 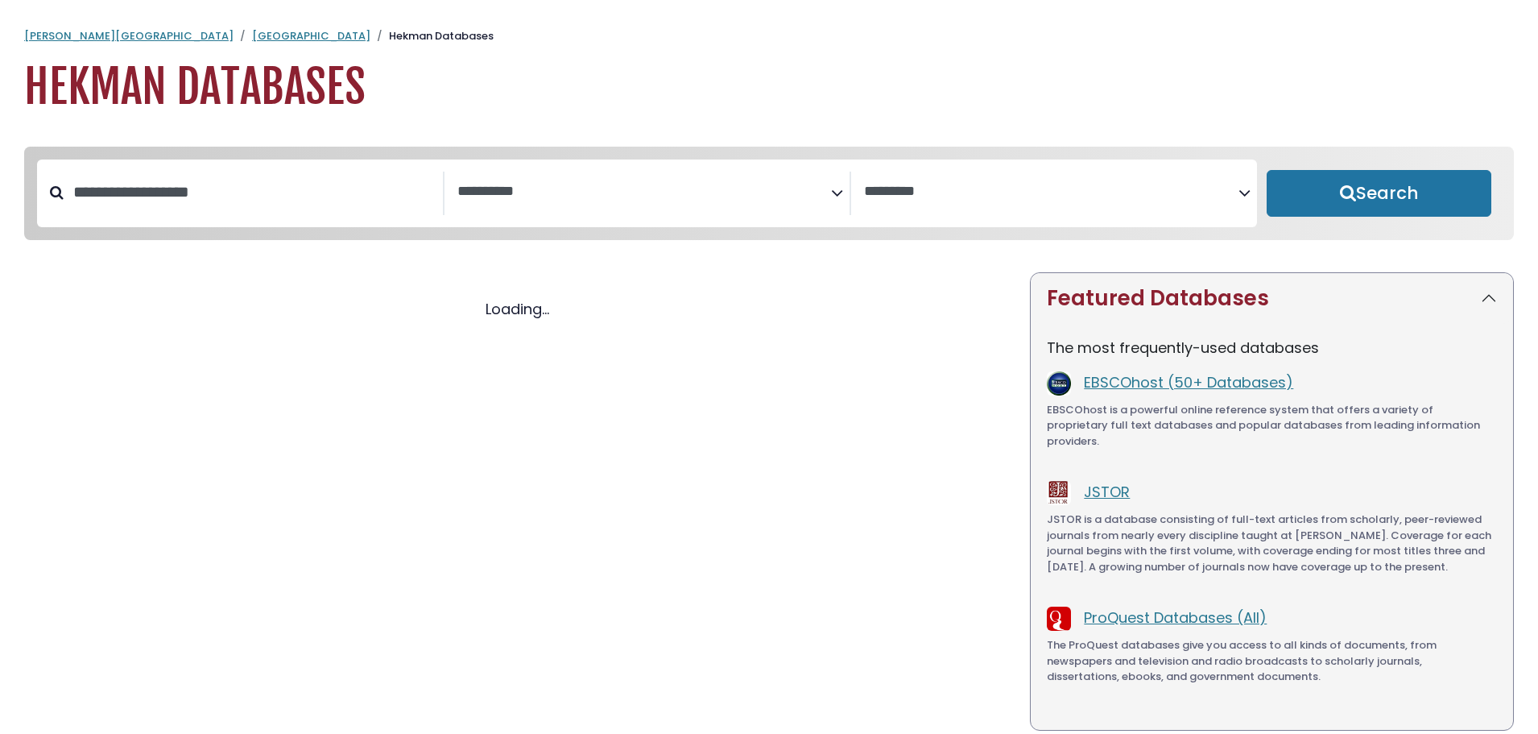 What do you see at coordinates (1188, 382) in the screenshot?
I see `a: EBSCOhost (50+ Databases)` at bounding box center [1188, 382].